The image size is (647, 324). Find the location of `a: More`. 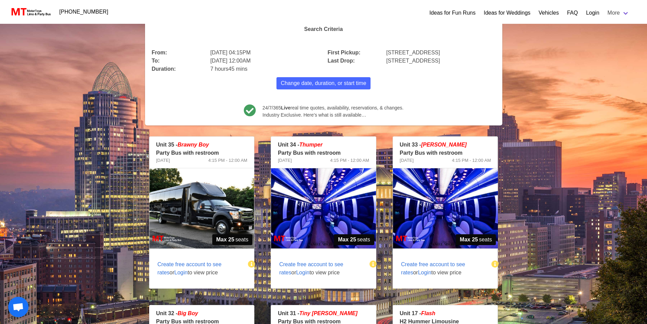

a: More is located at coordinates (618, 13).